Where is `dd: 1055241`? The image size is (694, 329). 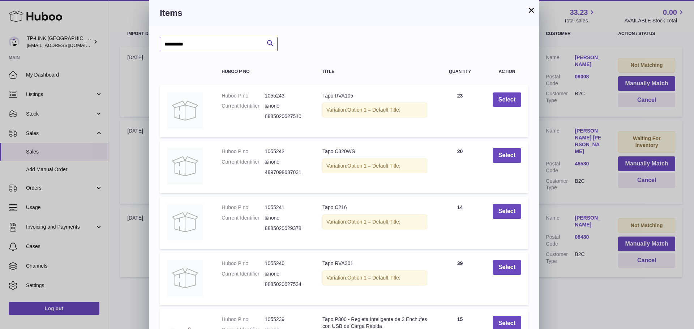
dd: 1055241 is located at coordinates (286, 207).